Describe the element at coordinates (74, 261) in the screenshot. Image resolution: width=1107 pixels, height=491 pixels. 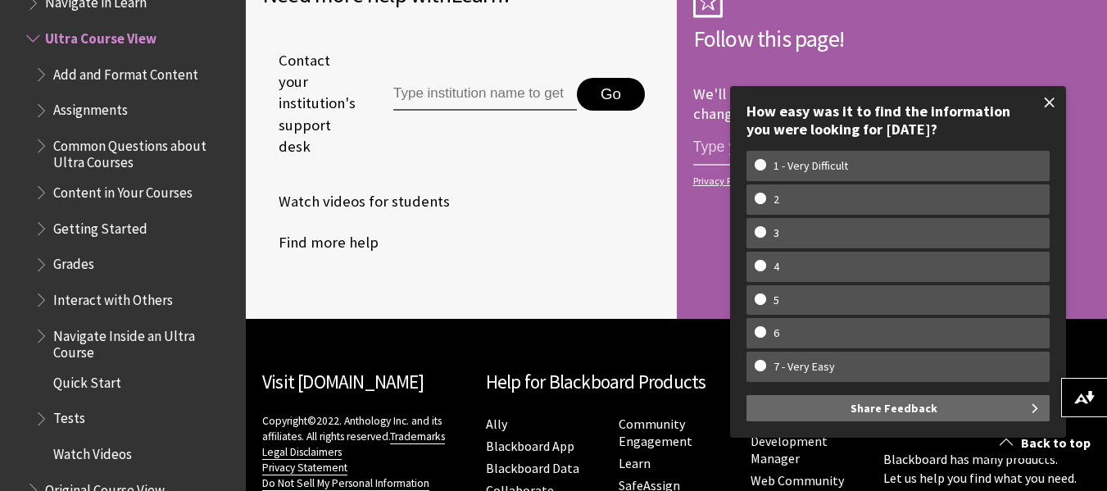
I see `span: Grades` at that location.